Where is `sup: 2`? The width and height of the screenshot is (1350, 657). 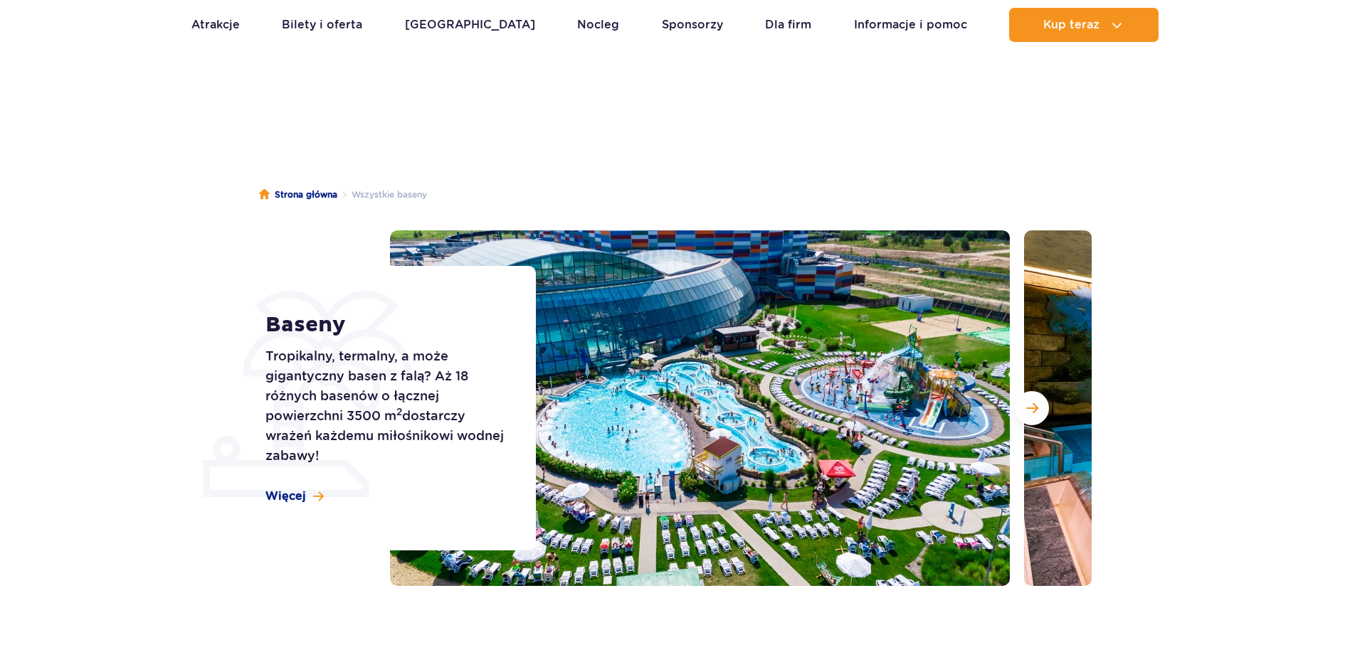 sup: 2 is located at coordinates (399, 412).